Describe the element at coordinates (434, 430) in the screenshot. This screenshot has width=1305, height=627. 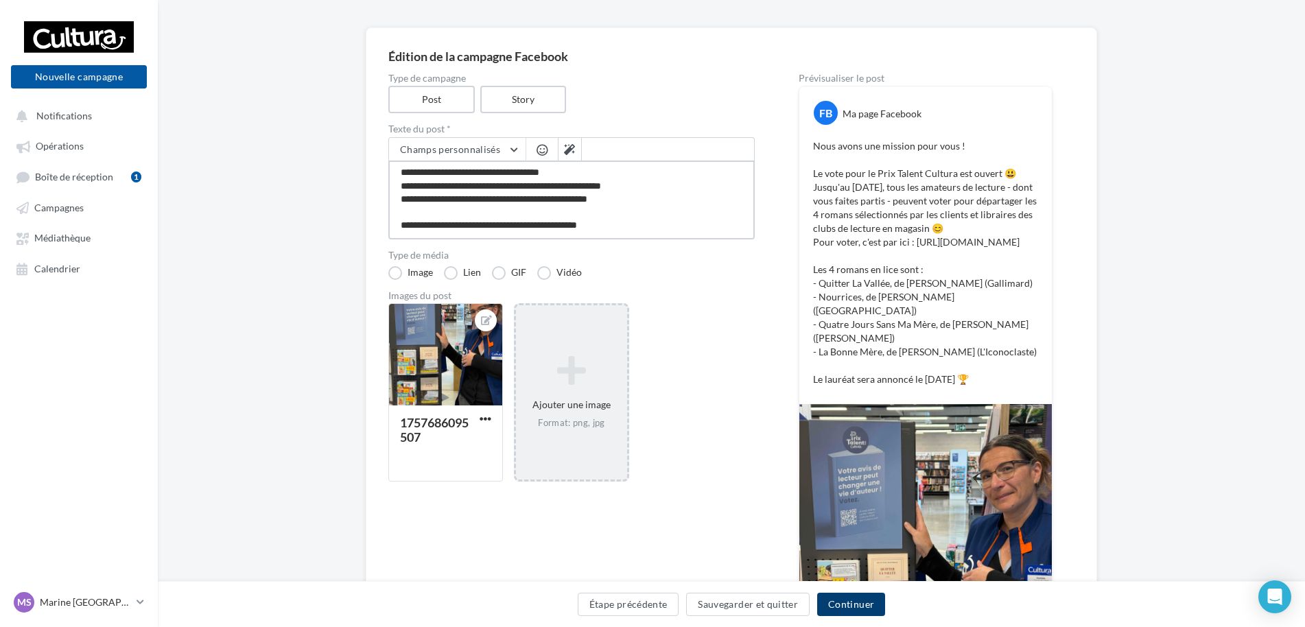
I see `div: 1757686095507` at that location.